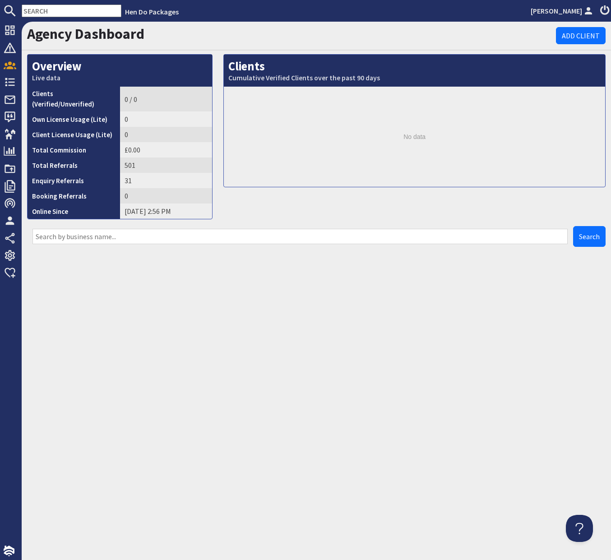 The height and width of the screenshot is (560, 611). I want to click on img: staytech_i_w-64f4e8e9ee0a9c174fd5317b4b171b261742d2d393467e5bdba4413f4f884c10.svg, so click(9, 551).